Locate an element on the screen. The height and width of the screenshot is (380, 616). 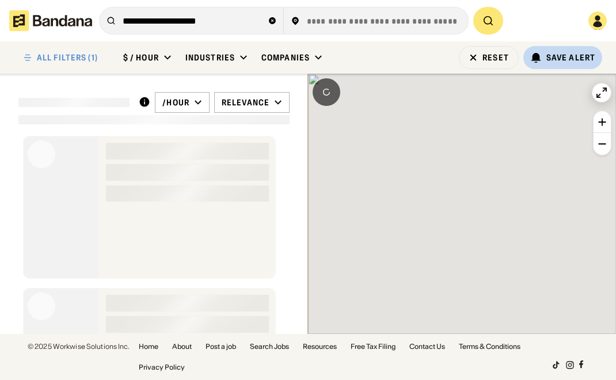
div: $ / hour is located at coordinates (141, 58).